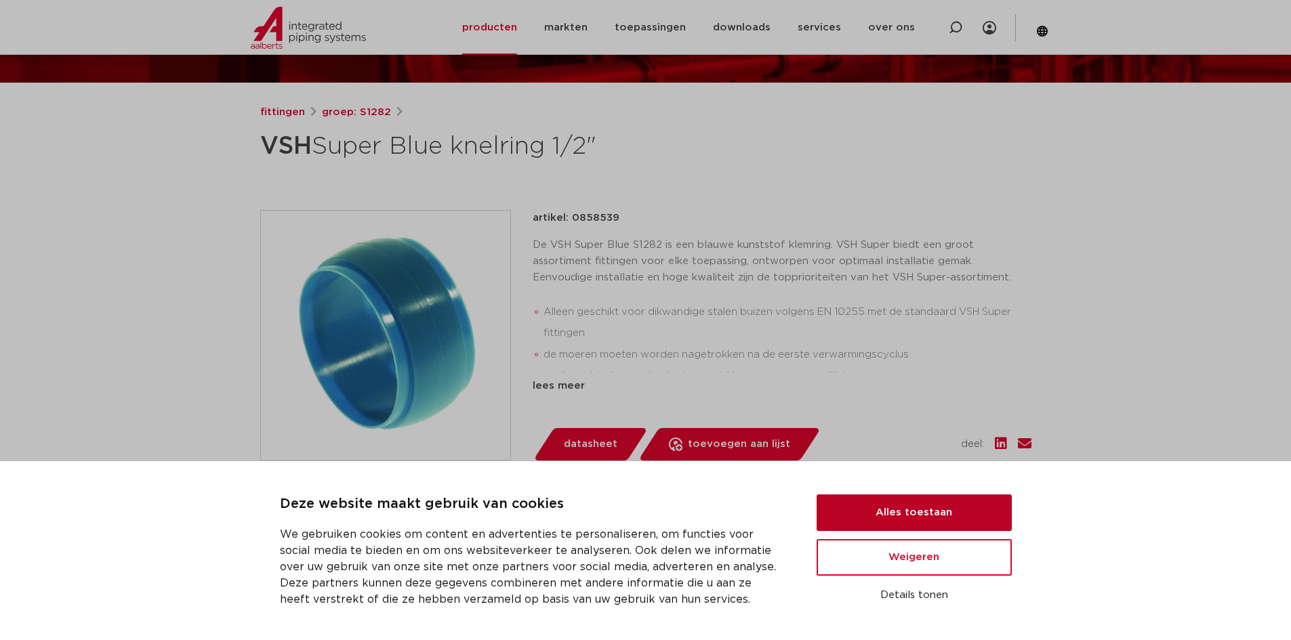  Describe the element at coordinates (532, 567) in the screenshot. I see `p: We gebruiken cookies om content en advertenties te personaliseren, om functies voor social media ...` at that location.